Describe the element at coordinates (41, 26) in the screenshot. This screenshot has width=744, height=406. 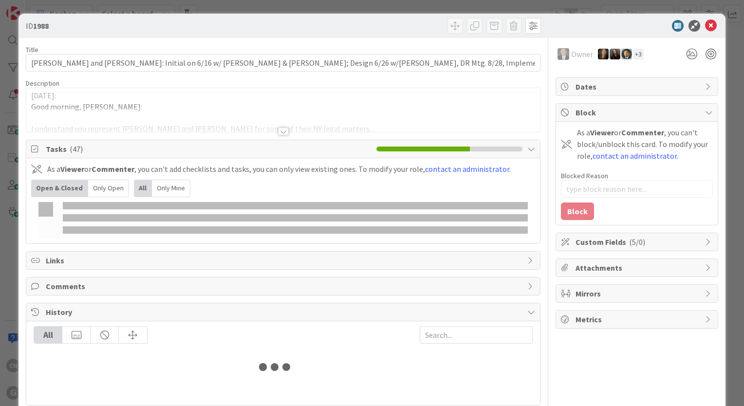
I see `b: 1988` at that location.